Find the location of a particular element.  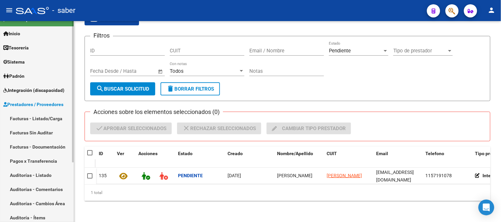

span: Email is located at coordinates (382, 154).